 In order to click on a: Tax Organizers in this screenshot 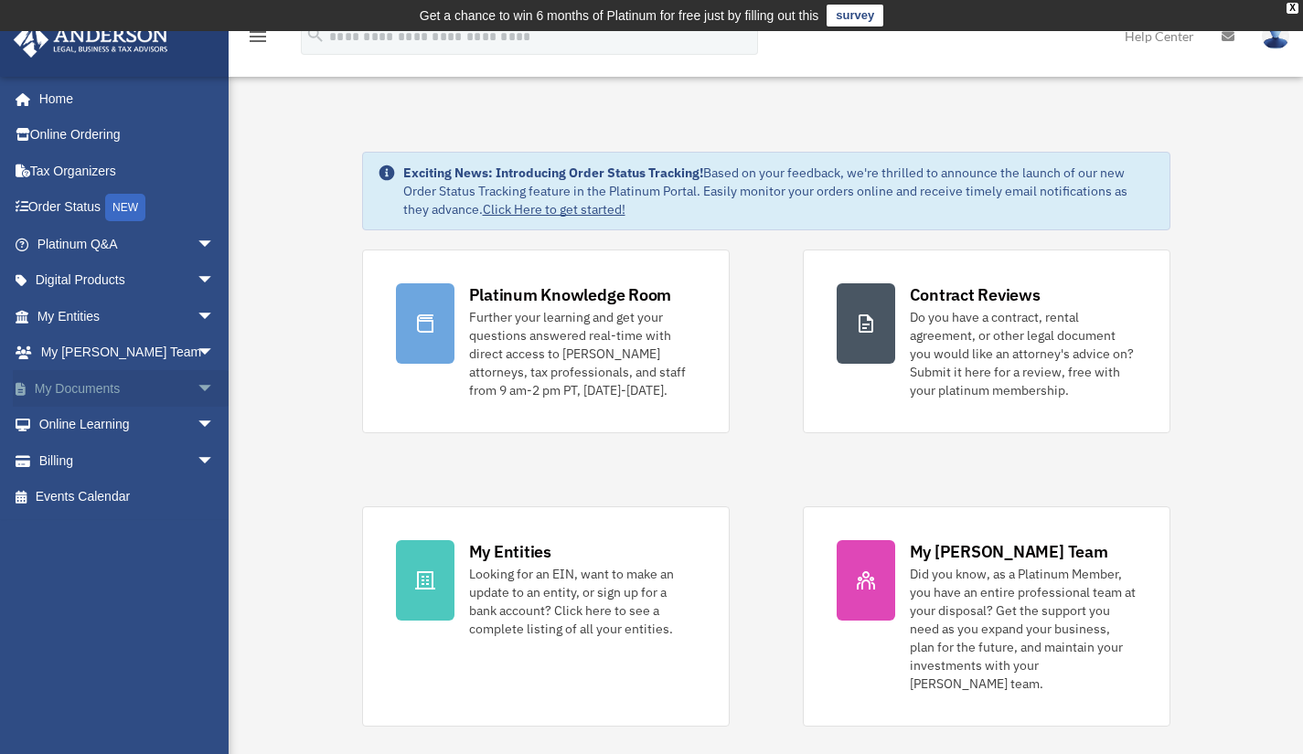, I will do `click(127, 171)`.